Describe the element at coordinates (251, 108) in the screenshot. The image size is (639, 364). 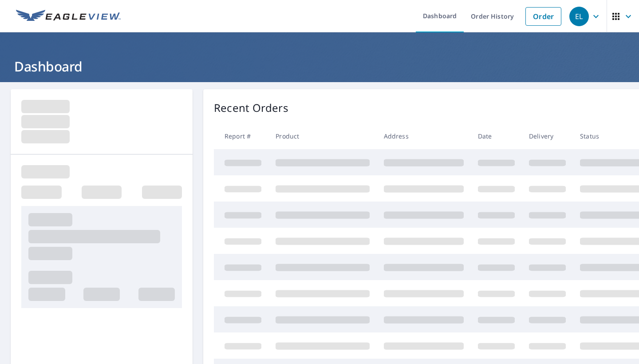
I see `p: Recent Orders` at that location.